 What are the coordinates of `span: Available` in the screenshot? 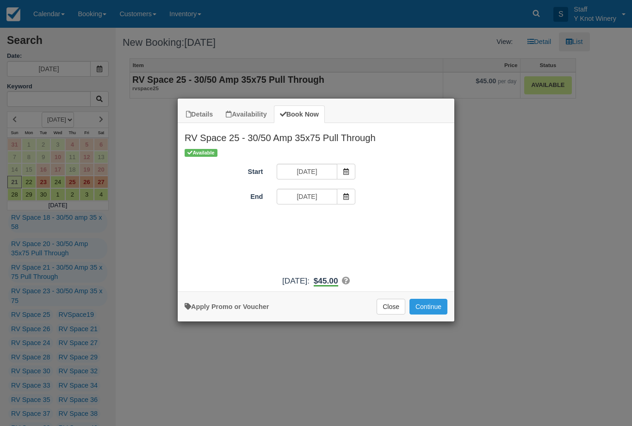 It's located at (201, 153).